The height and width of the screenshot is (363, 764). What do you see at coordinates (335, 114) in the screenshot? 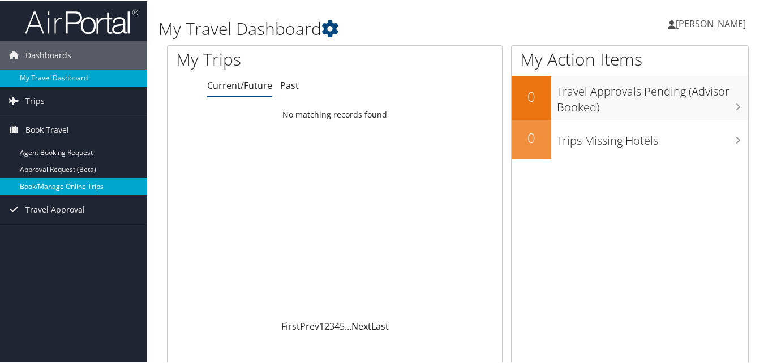
I see `td: No matching records found` at bounding box center [335, 114].